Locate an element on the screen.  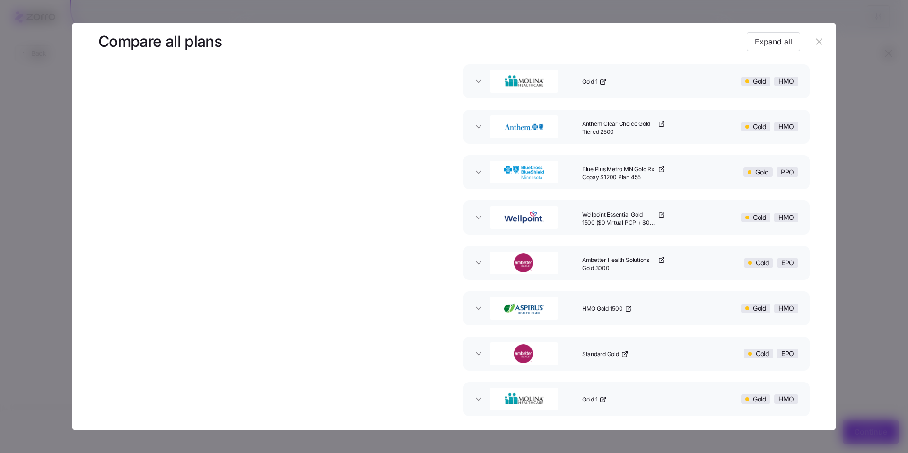
span: Wellpoint Essential Gold 1500 ($0 Virtual PCP + $0 Select Drugs + Incentives) is located at coordinates (619, 219).